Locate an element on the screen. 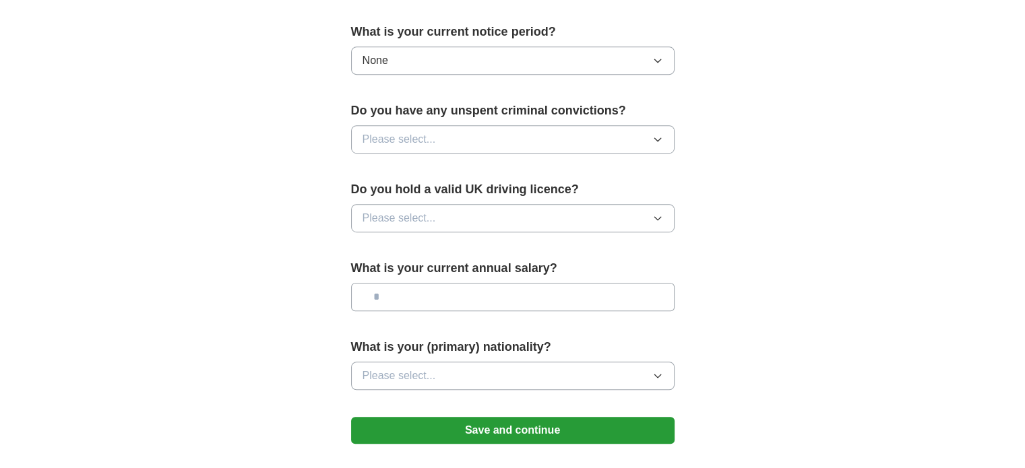 The height and width of the screenshot is (468, 1025). span: None is located at coordinates (375, 61).